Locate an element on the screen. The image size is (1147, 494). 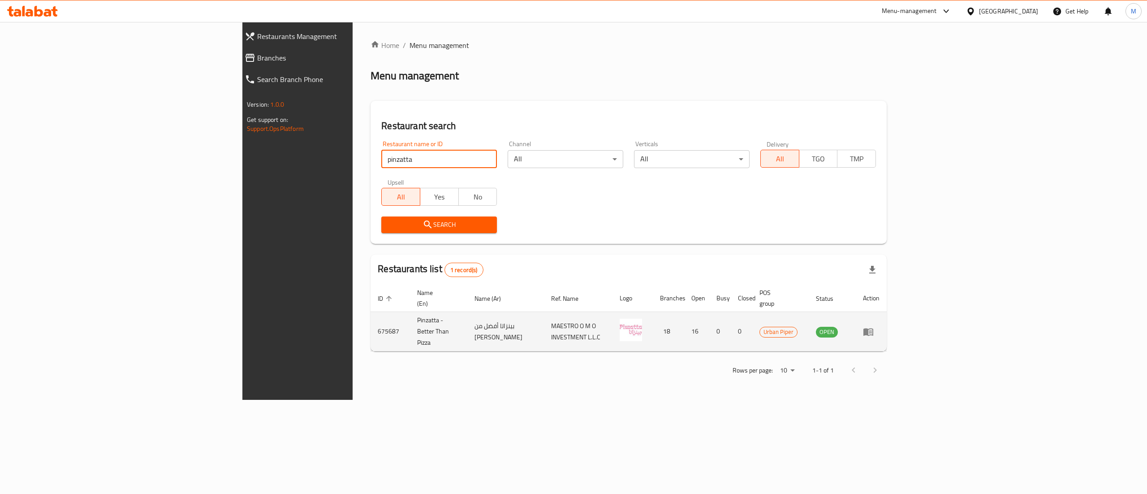
span: Urban Piper is located at coordinates (778, 331).